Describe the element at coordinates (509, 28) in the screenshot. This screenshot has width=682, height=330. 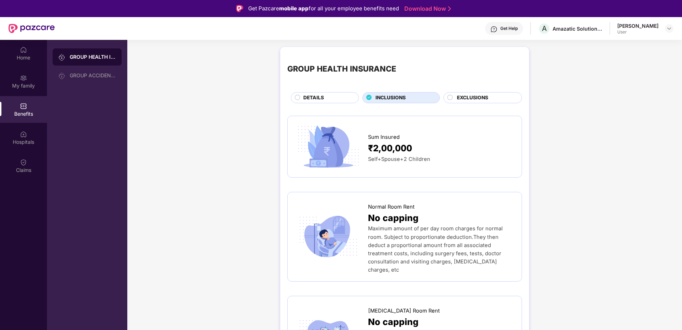
I see `div: Get Help` at that location.